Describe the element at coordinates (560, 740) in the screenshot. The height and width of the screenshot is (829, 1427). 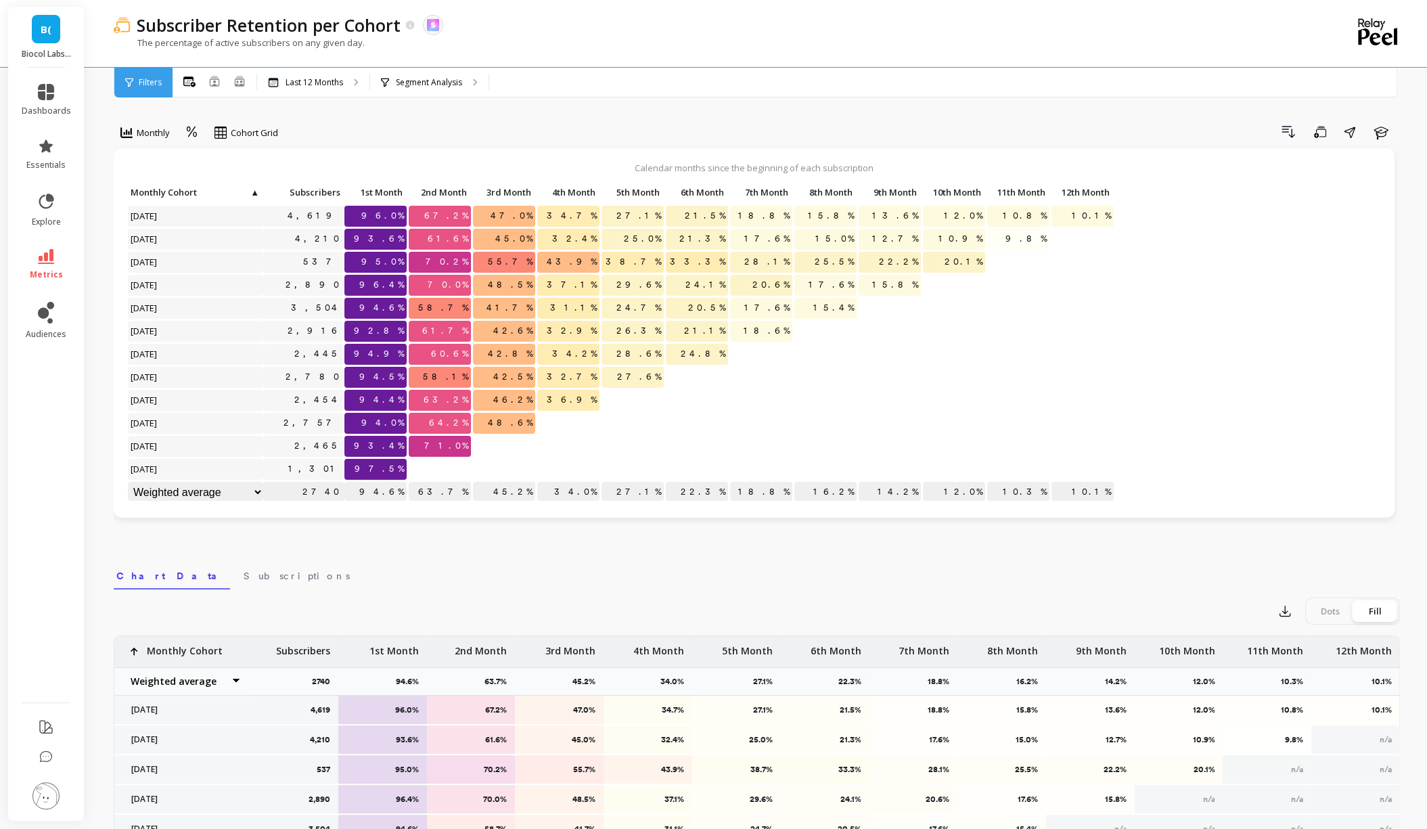
I see `p: 45.0%` at that location.